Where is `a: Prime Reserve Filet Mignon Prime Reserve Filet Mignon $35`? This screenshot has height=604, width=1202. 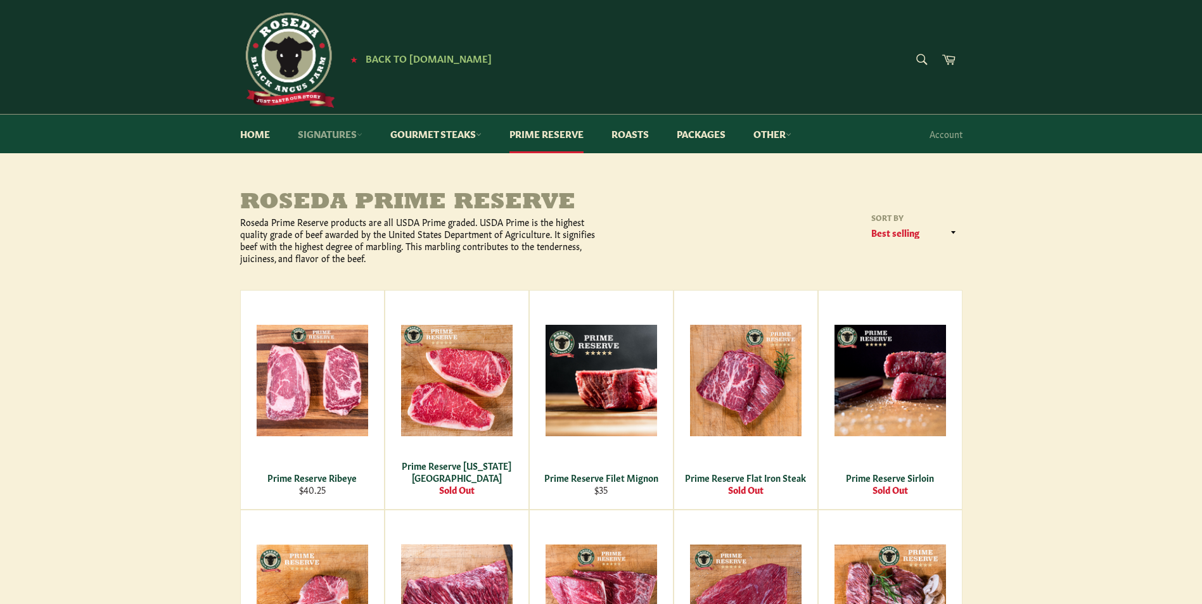 a: Prime Reserve Filet Mignon Prime Reserve Filet Mignon $35 is located at coordinates (601, 400).